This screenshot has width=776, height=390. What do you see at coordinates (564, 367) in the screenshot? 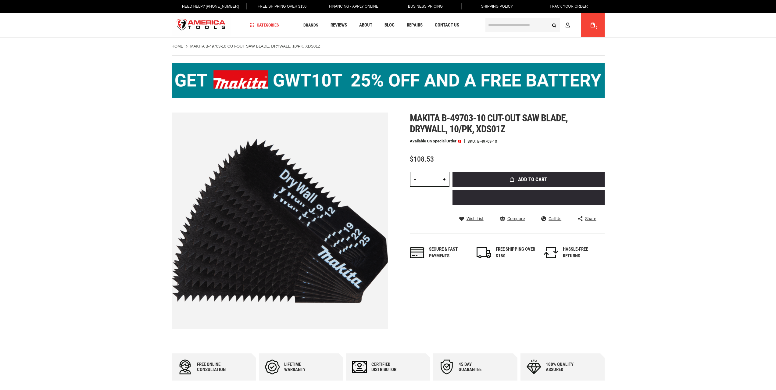
I see `div: 100% quality assured` at bounding box center [564, 367].